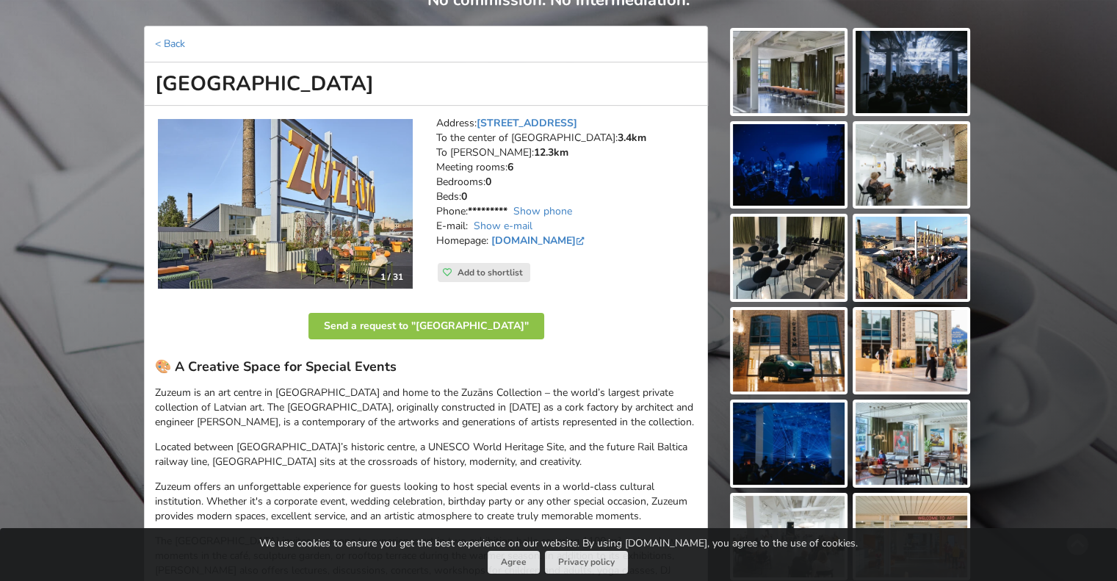  Describe the element at coordinates (392, 277) in the screenshot. I see `div: 1 / 31` at that location.